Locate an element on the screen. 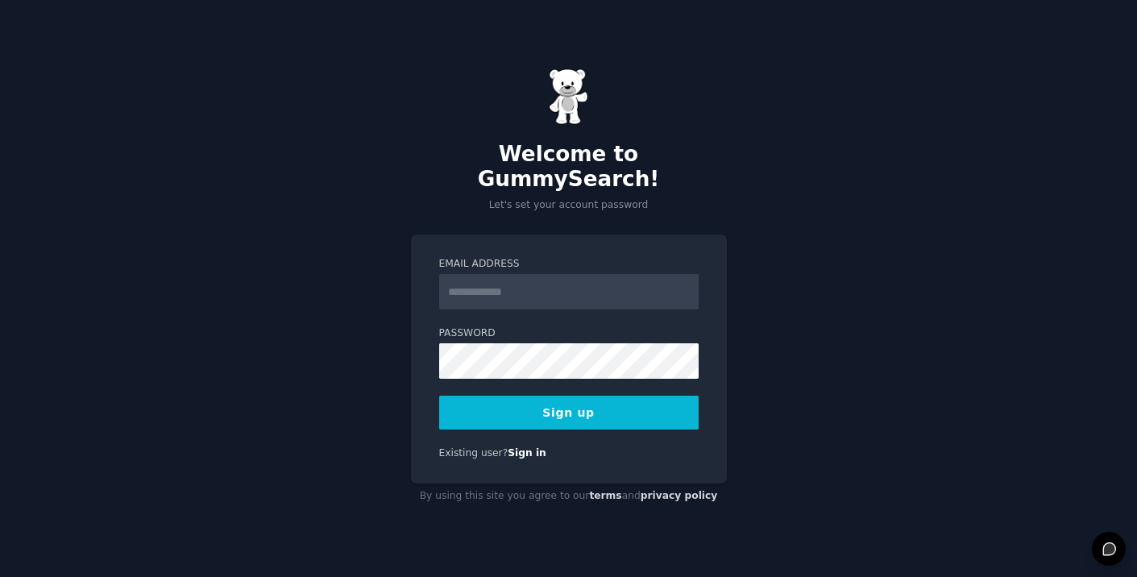 This screenshot has height=577, width=1137. a: privacy policy is located at coordinates (679, 495).